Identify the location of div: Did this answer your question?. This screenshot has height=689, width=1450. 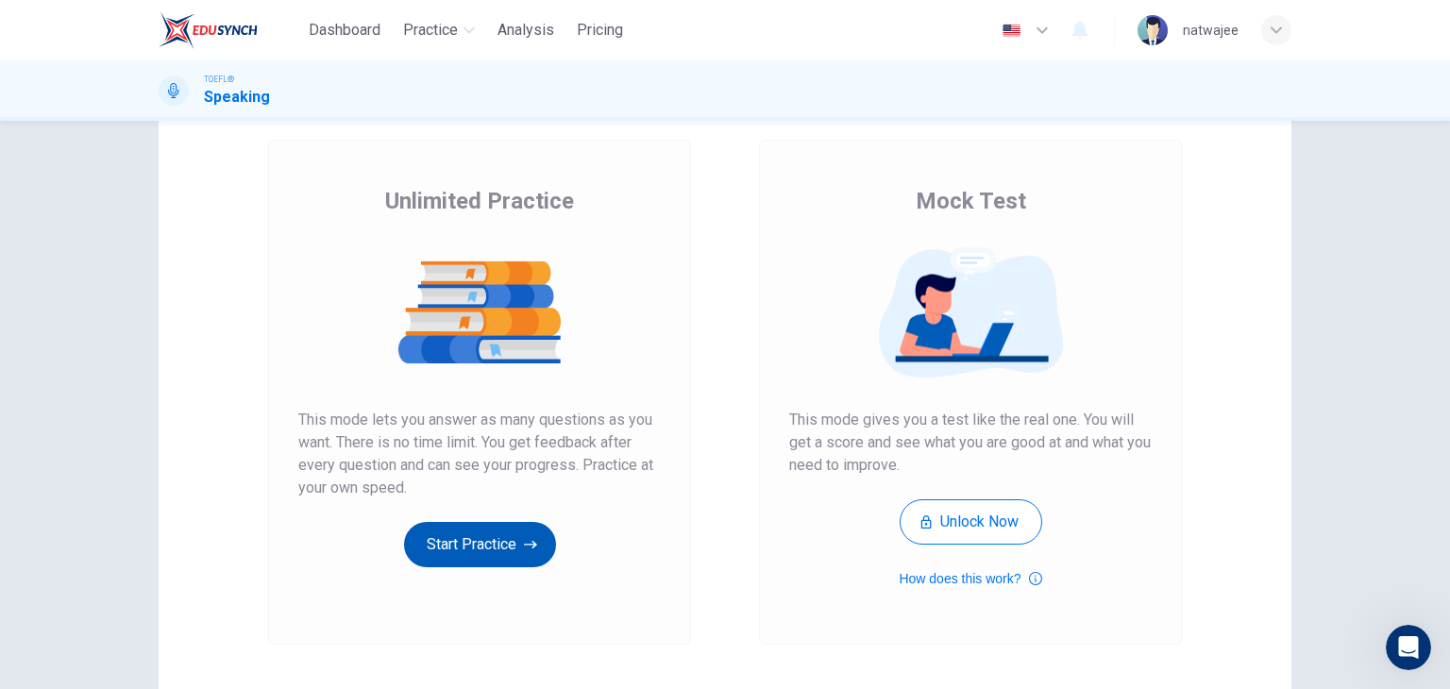
(325, 485).